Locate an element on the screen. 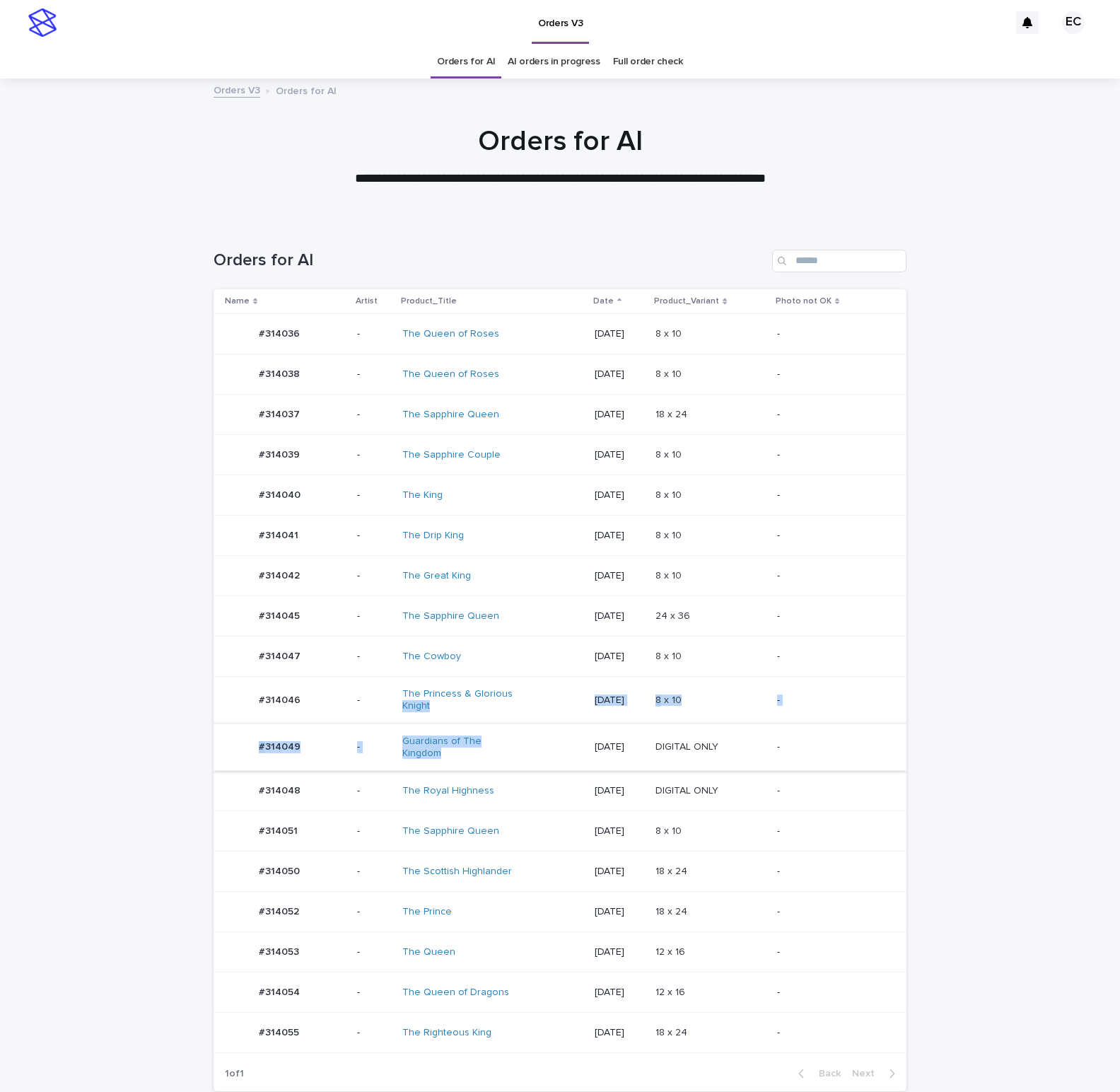 The width and height of the screenshot is (1120, 1092). a: The Princess & Glorious Knight is located at coordinates (461, 700).